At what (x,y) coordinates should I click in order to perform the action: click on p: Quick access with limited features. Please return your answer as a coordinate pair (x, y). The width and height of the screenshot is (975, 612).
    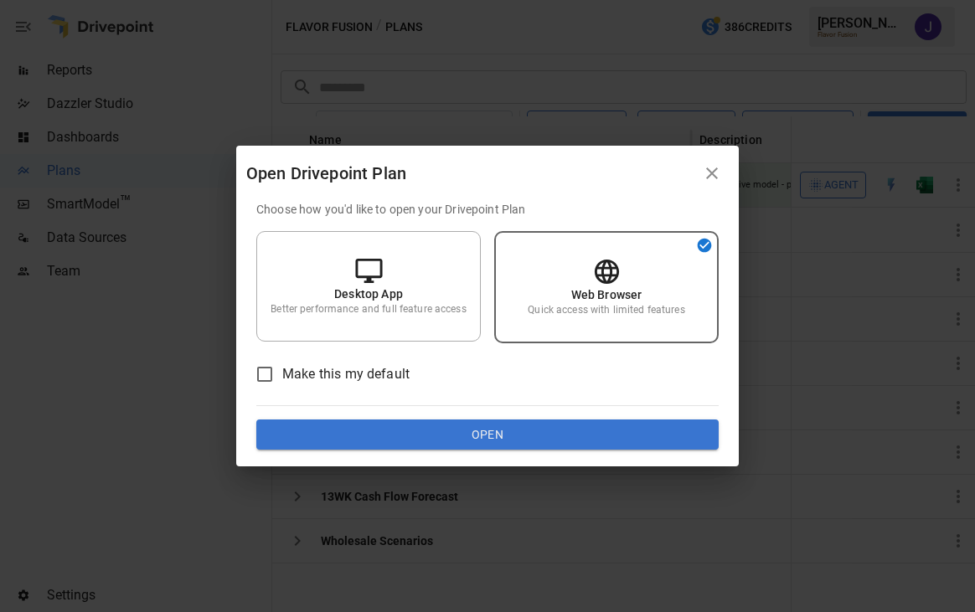
    Looking at the image, I should click on (605, 310).